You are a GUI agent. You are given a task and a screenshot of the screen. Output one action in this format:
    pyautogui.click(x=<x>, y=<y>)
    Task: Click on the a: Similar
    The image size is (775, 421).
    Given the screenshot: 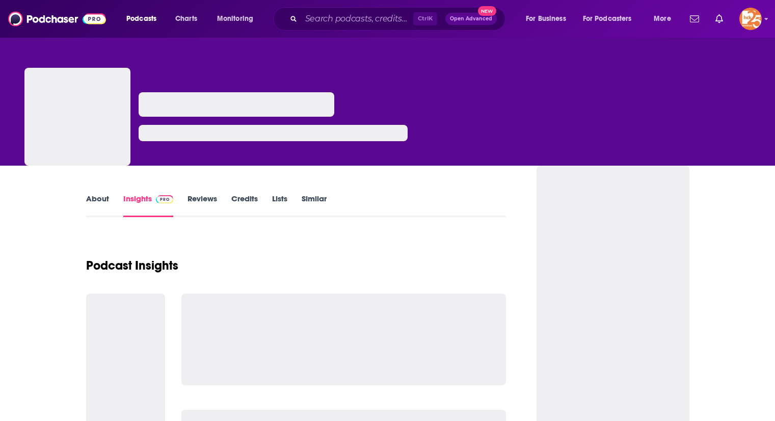 What is the action you would take?
    pyautogui.click(x=314, y=205)
    